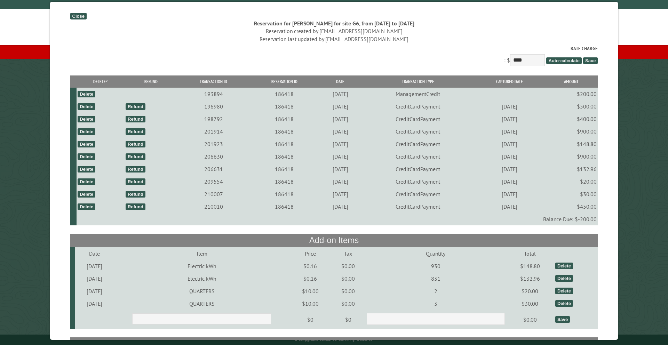  I want to click on td: 2, so click(436, 291).